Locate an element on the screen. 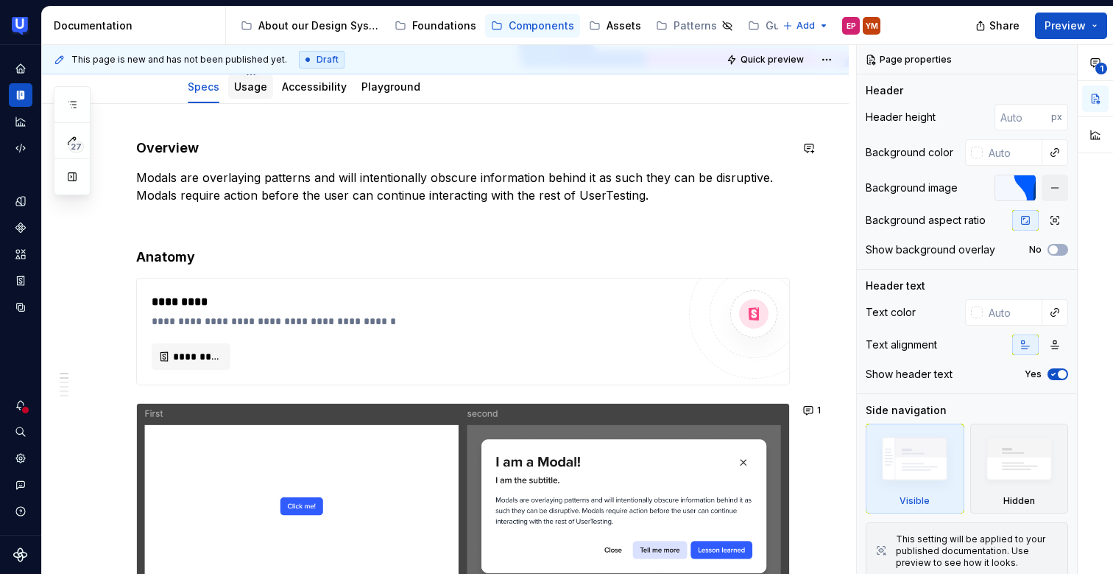 The height and width of the screenshot is (574, 1113). a: Guidelines is located at coordinates (793, 26).